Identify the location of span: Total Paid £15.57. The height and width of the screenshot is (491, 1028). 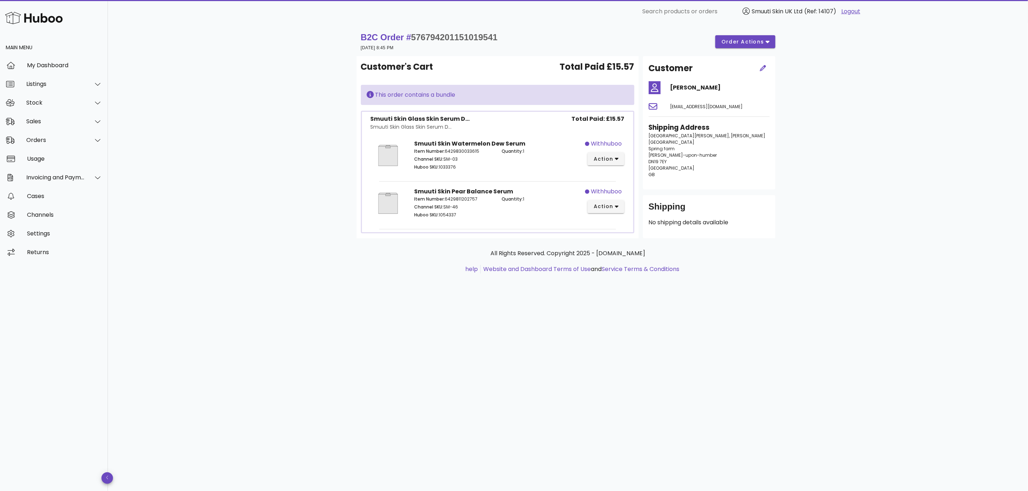
(597, 67).